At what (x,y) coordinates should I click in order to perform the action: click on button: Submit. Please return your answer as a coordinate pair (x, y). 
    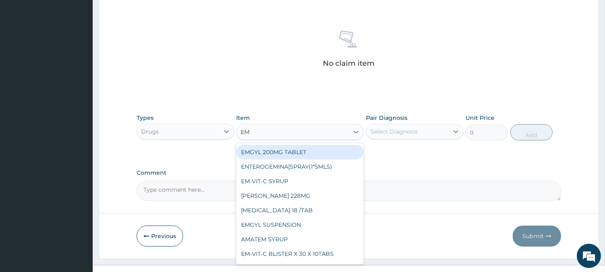
    Looking at the image, I should click on (537, 236).